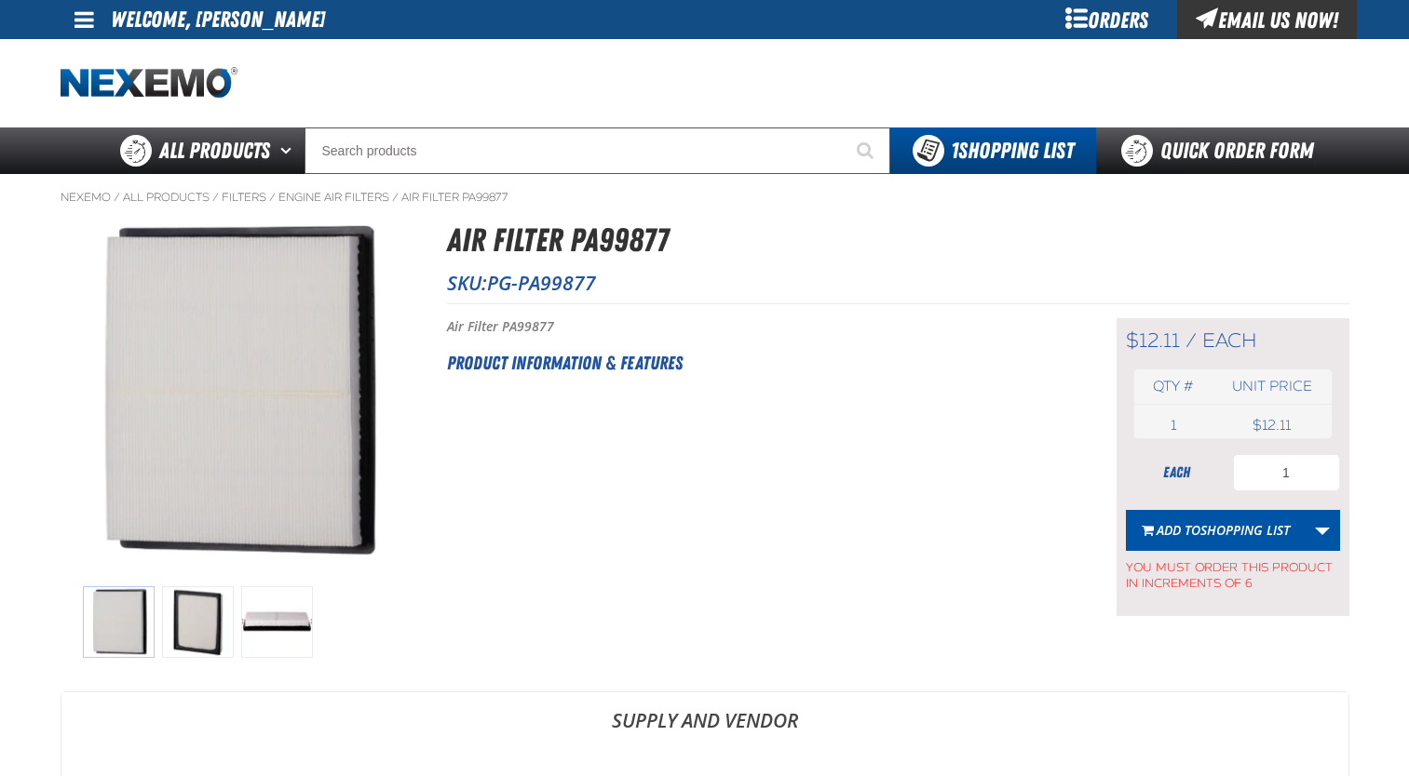  I want to click on a: Supply and Vendor, so click(705, 721).